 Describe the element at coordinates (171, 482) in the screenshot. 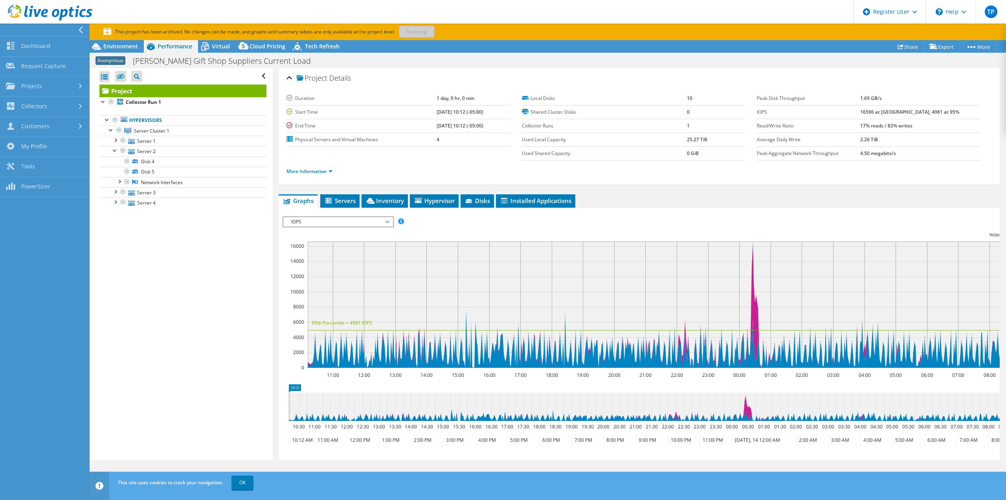

I see `span: This site uses cookies to track your navigation.` at that location.